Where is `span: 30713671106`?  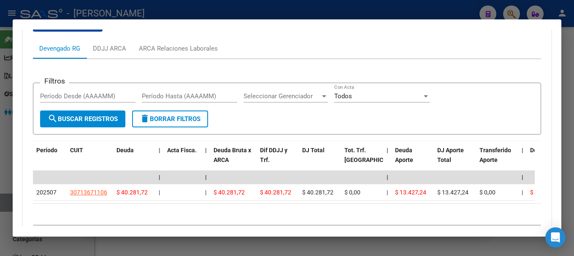
span: 30713671106 is located at coordinates (89, 192).